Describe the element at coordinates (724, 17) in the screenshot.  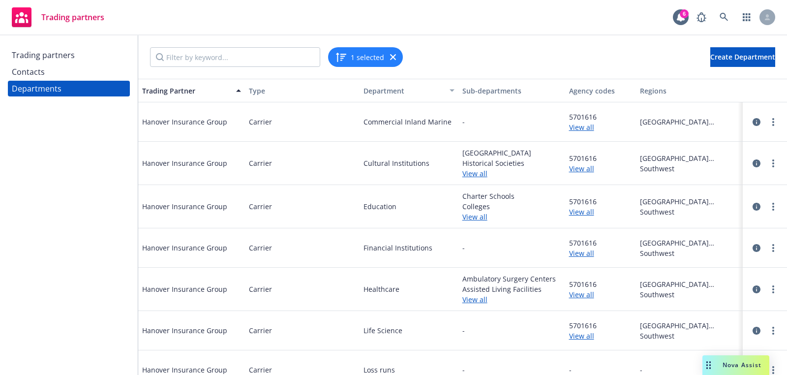
I see `a: Search` at that location.